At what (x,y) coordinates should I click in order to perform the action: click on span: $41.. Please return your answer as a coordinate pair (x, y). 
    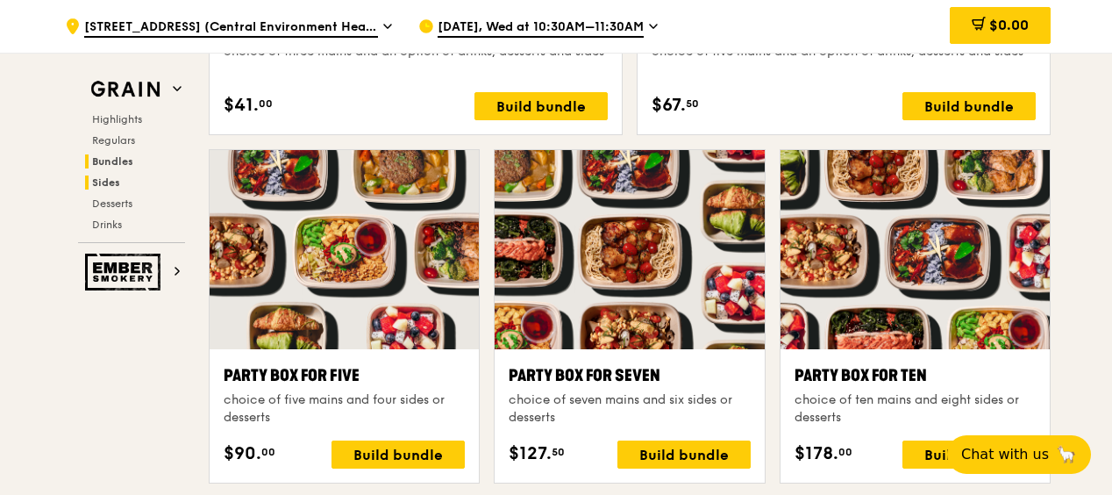
    Looking at the image, I should click on (241, 105).